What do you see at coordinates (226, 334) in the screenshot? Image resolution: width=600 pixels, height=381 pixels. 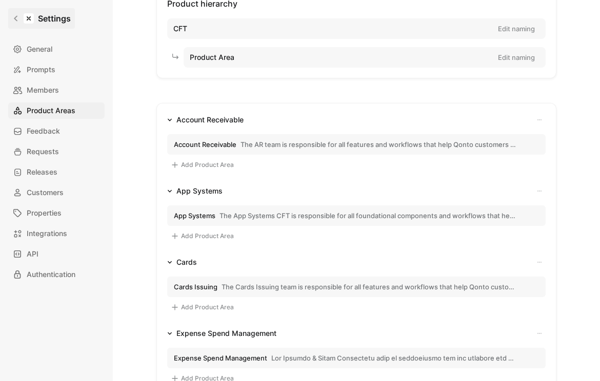 I see `div: Expense Spend Management` at bounding box center [226, 334].